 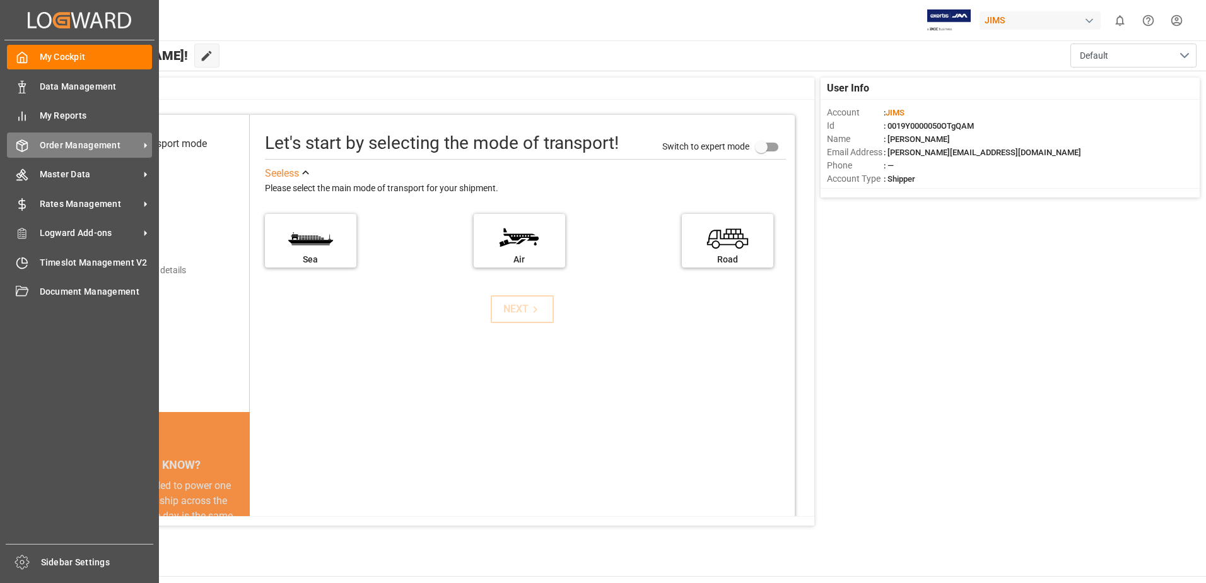 What do you see at coordinates (929, 126) in the screenshot?
I see `span: : 0019Y0000050OTgQAM` at bounding box center [929, 126].